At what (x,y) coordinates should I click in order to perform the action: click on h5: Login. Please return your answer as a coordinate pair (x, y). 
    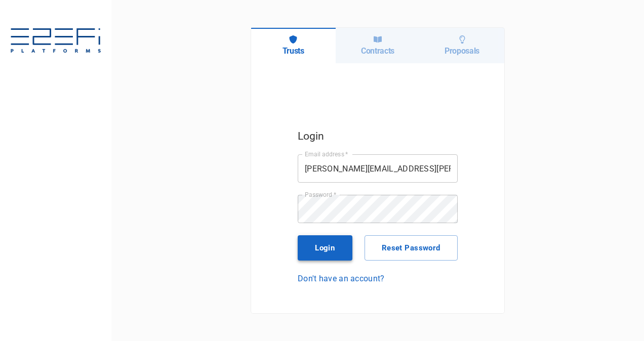
    Looking at the image, I should click on (378, 136).